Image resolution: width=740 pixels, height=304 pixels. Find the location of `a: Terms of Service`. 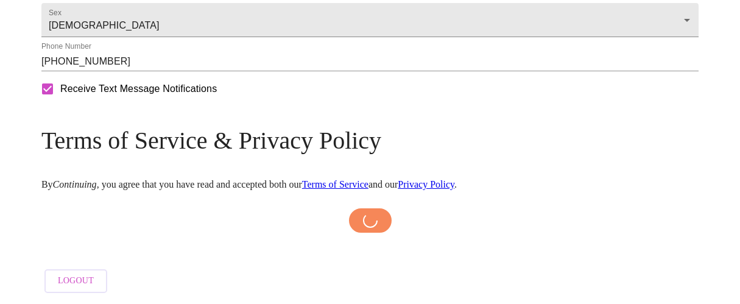

a: Terms of Service is located at coordinates (335, 184).